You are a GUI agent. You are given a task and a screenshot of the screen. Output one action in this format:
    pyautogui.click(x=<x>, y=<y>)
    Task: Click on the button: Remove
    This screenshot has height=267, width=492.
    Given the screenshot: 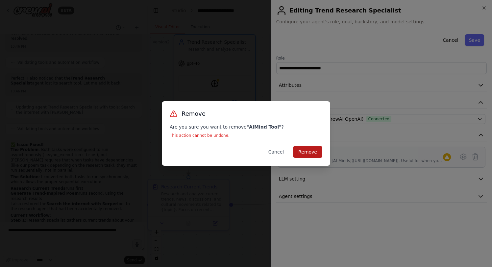 What is the action you would take?
    pyautogui.click(x=308, y=152)
    